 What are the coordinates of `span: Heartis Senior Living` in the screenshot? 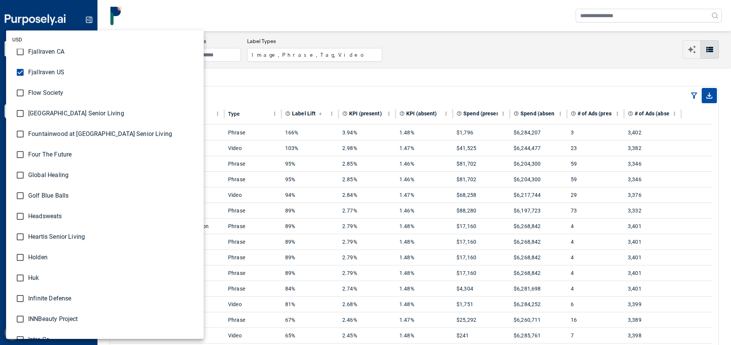 It's located at (113, 237).